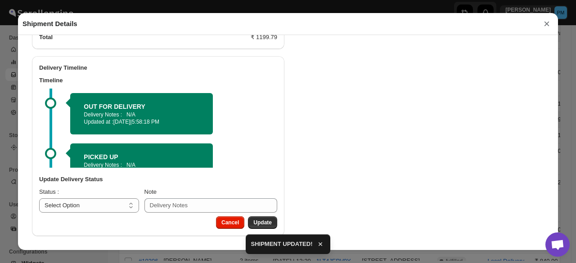  Describe the element at coordinates (230, 223) in the screenshot. I see `button: Cancel` at that location.